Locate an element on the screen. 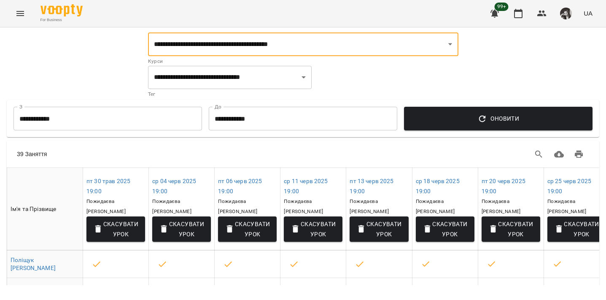 The width and height of the screenshot is (606, 300). a: ср 04 черв 202519:00 is located at coordinates (174, 186).